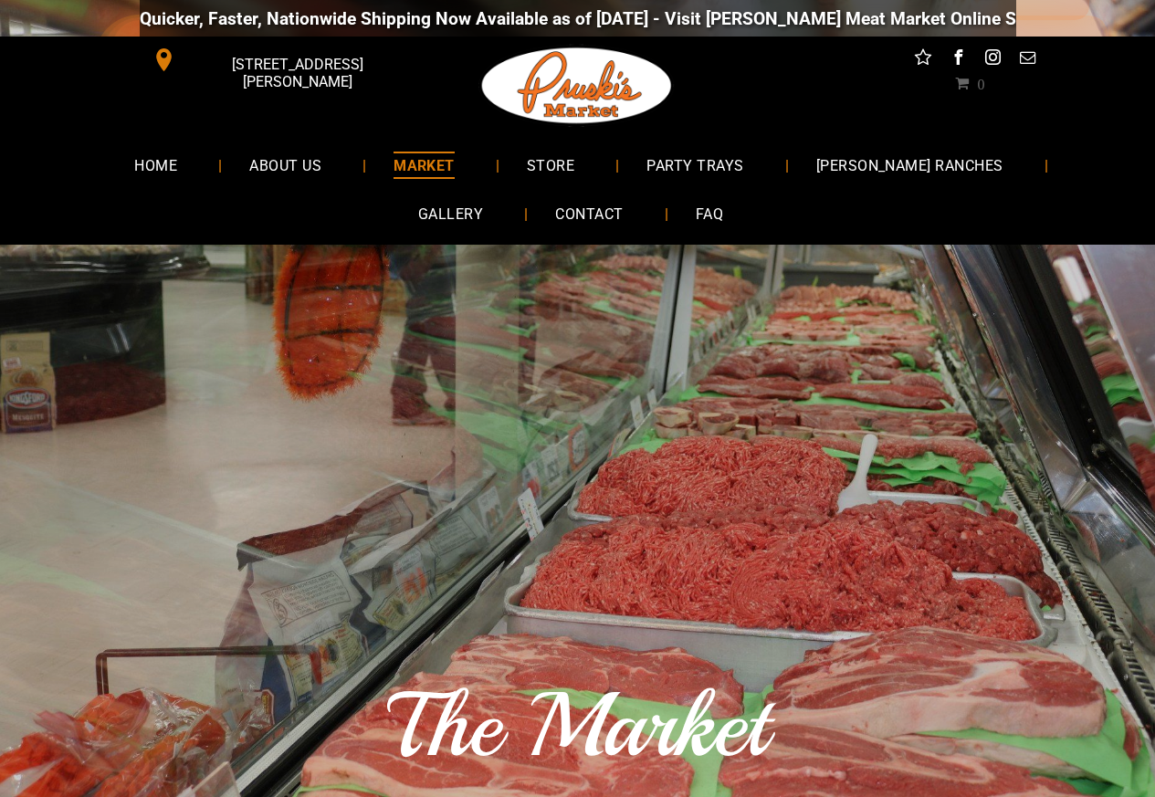 This screenshot has width=1155, height=797. Describe the element at coordinates (695, 164) in the screenshot. I see `a: PARTY TRAYS` at that location.